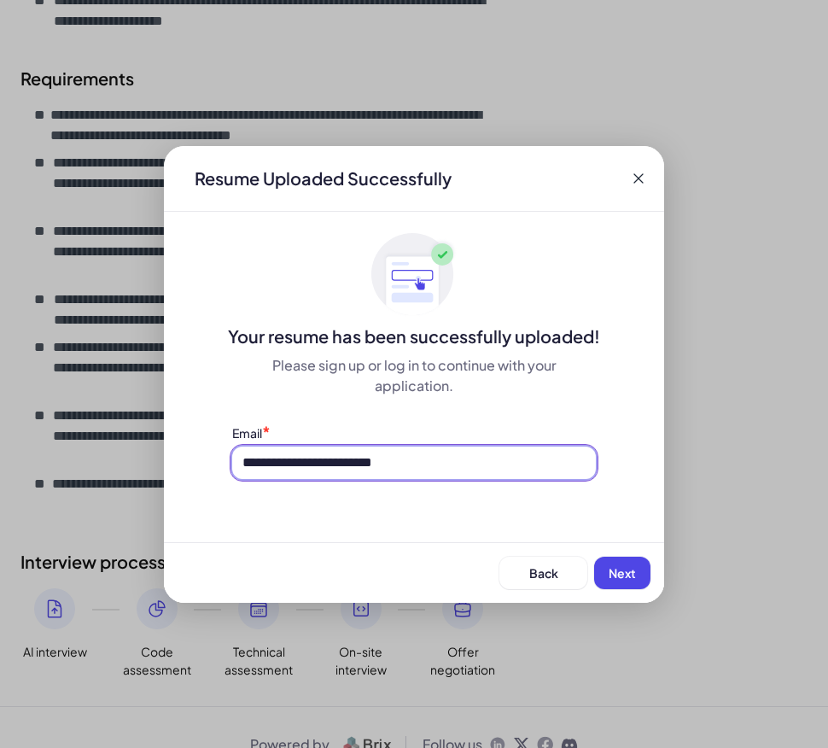 This screenshot has height=748, width=828. What do you see at coordinates (623, 573) in the screenshot?
I see `span: Next` at bounding box center [623, 573].